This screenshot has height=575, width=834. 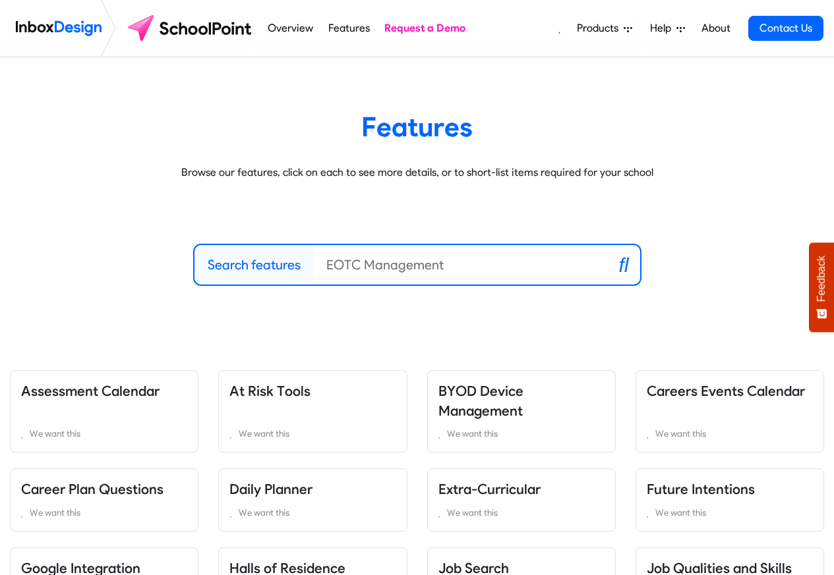 I want to click on a: Assessment Calendar, so click(x=90, y=391).